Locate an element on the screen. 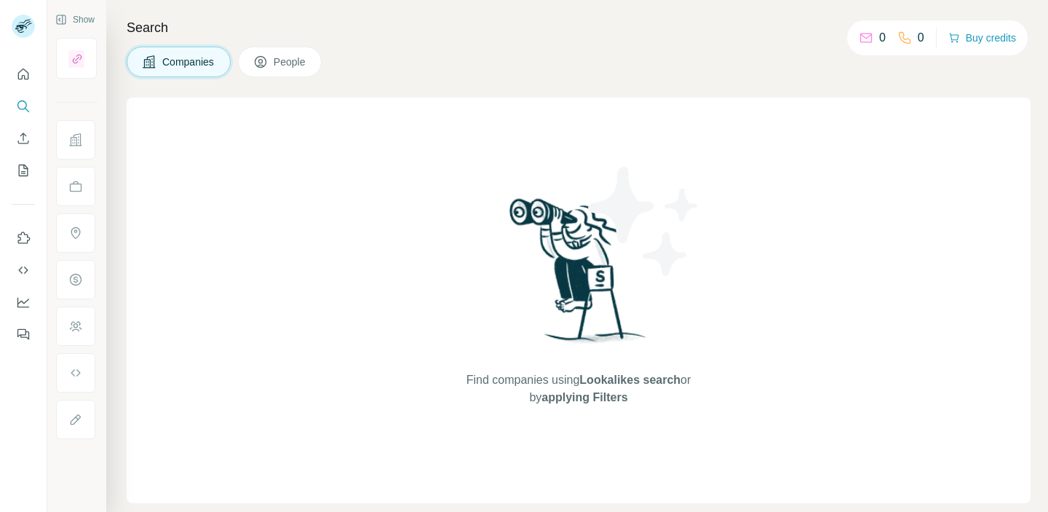 Image resolution: width=1048 pixels, height=512 pixels. span: applying Filters is located at coordinates (585, 397).